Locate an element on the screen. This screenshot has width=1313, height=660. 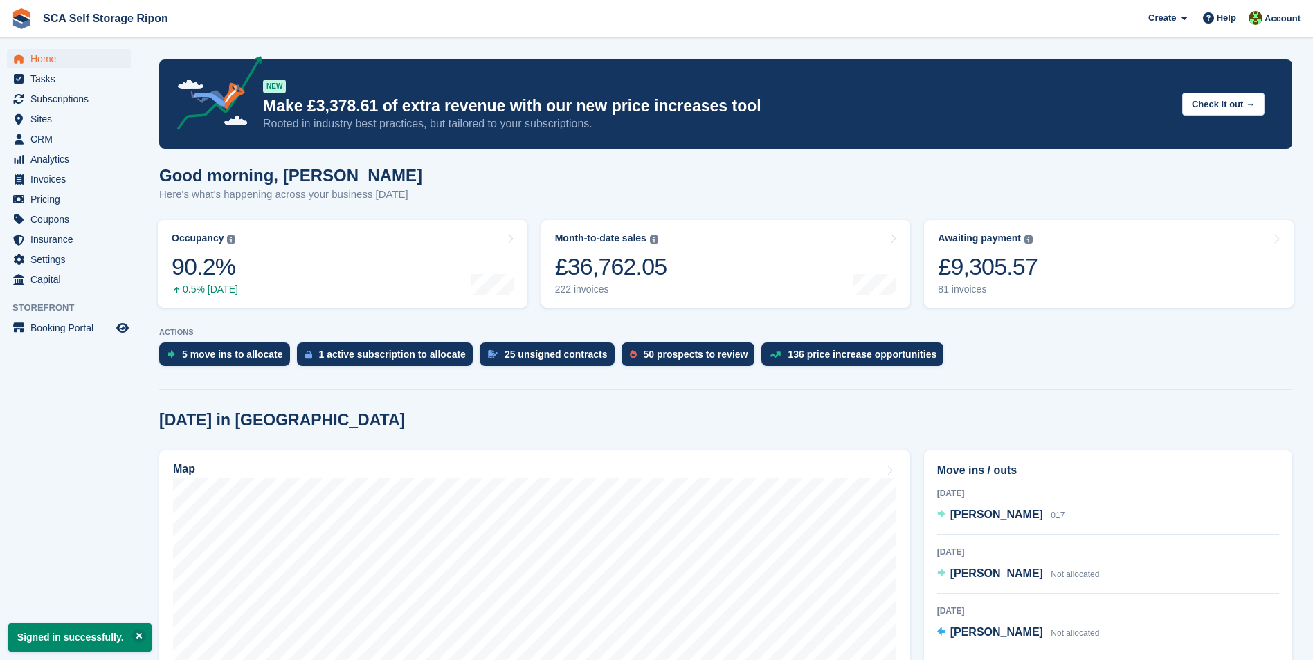
span: Storefront is located at coordinates (75, 308).